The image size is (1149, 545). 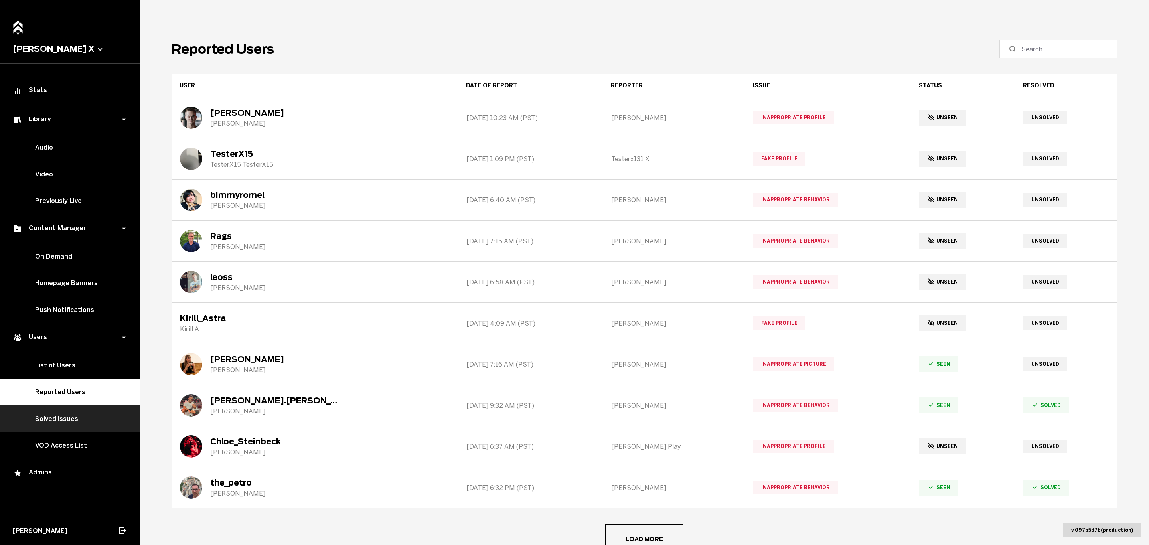 I want to click on div: Rags, so click(x=238, y=236).